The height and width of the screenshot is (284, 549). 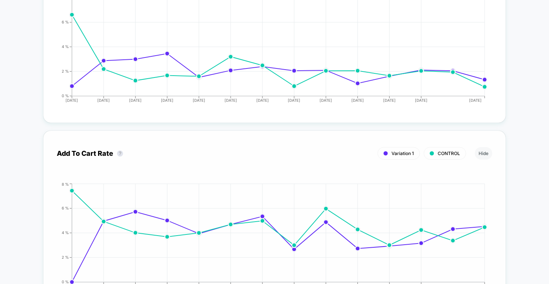 What do you see at coordinates (402, 153) in the screenshot?
I see `span: Variation 1` at bounding box center [402, 153].